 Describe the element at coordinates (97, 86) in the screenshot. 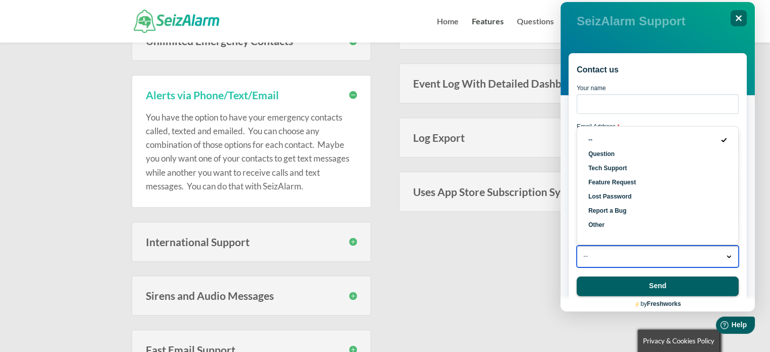

I see `label: Your name` at that location.